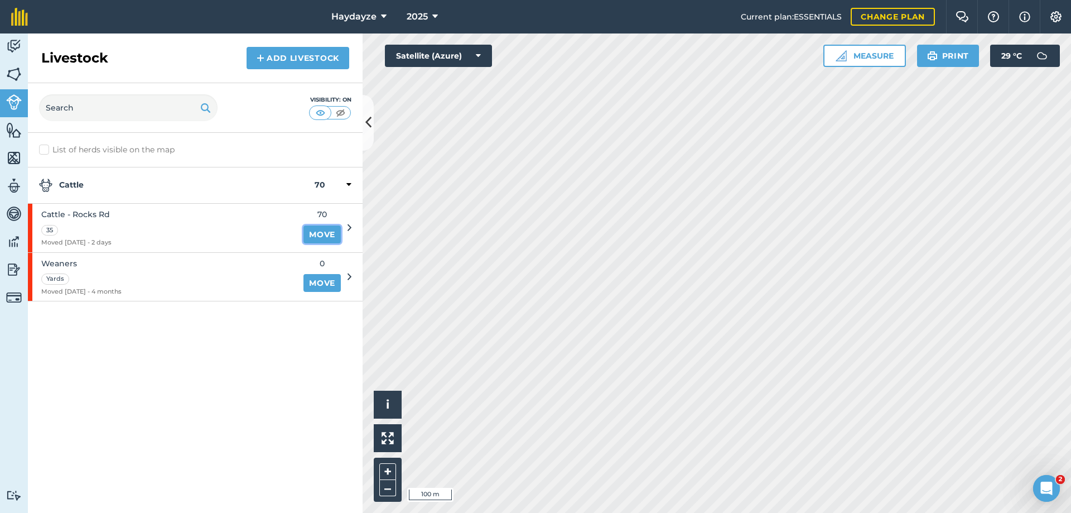 Image resolution: width=1071 pixels, height=513 pixels. Describe the element at coordinates (75, 58) in the screenshot. I see `h2: Livestock` at that location.